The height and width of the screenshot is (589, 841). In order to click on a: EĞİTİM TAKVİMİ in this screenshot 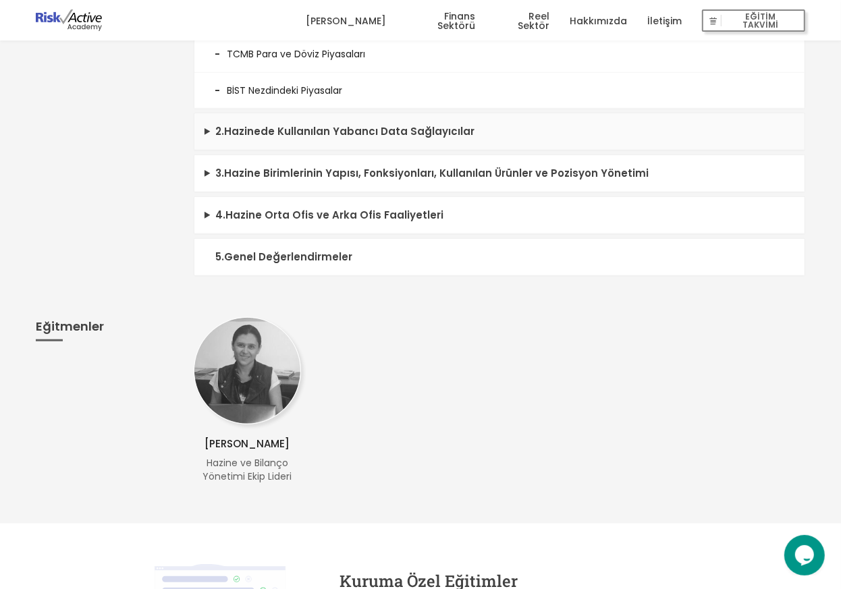, I will do `click(753, 21)`.